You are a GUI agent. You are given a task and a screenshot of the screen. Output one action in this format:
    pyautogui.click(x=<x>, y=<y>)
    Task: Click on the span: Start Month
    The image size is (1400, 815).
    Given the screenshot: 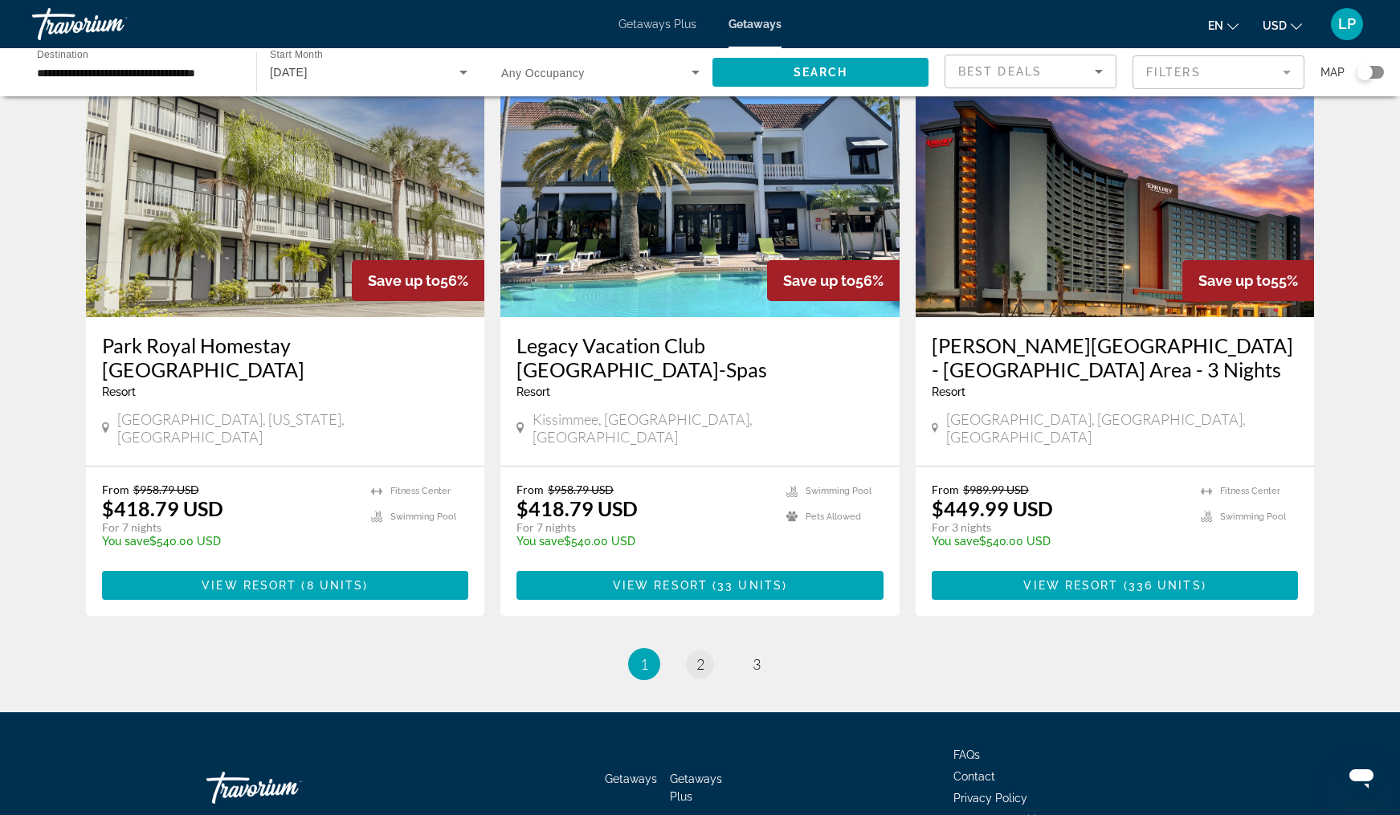 What is the action you would take?
    pyautogui.click(x=296, y=55)
    